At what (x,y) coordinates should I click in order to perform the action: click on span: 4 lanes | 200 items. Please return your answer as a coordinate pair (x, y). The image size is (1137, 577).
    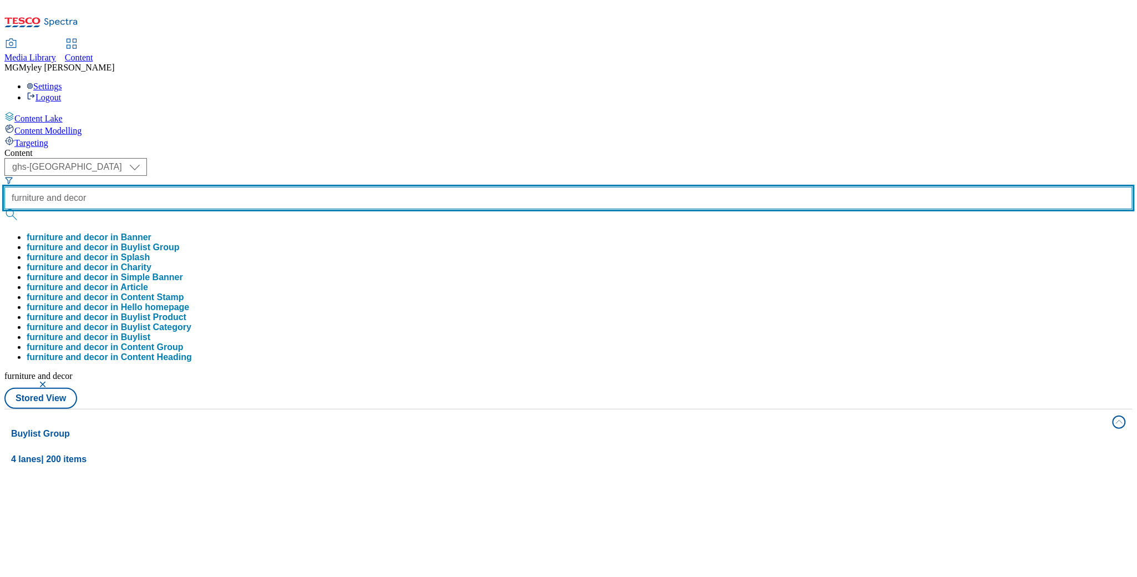
    Looking at the image, I should click on (49, 459).